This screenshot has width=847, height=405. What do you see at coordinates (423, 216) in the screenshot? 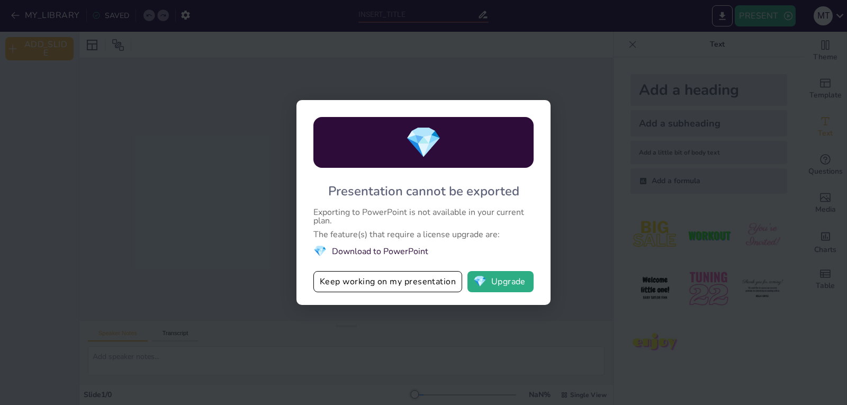
I see `div: Exporting to PowerPoint is not available in your current plan.` at bounding box center [423, 216].